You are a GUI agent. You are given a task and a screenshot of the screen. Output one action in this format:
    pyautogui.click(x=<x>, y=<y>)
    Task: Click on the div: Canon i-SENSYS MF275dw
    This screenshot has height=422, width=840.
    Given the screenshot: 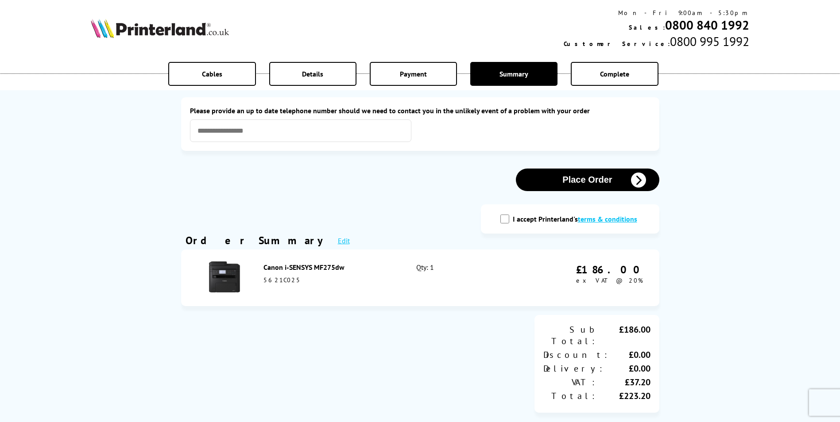 What is the action you would take?
    pyautogui.click(x=330, y=267)
    